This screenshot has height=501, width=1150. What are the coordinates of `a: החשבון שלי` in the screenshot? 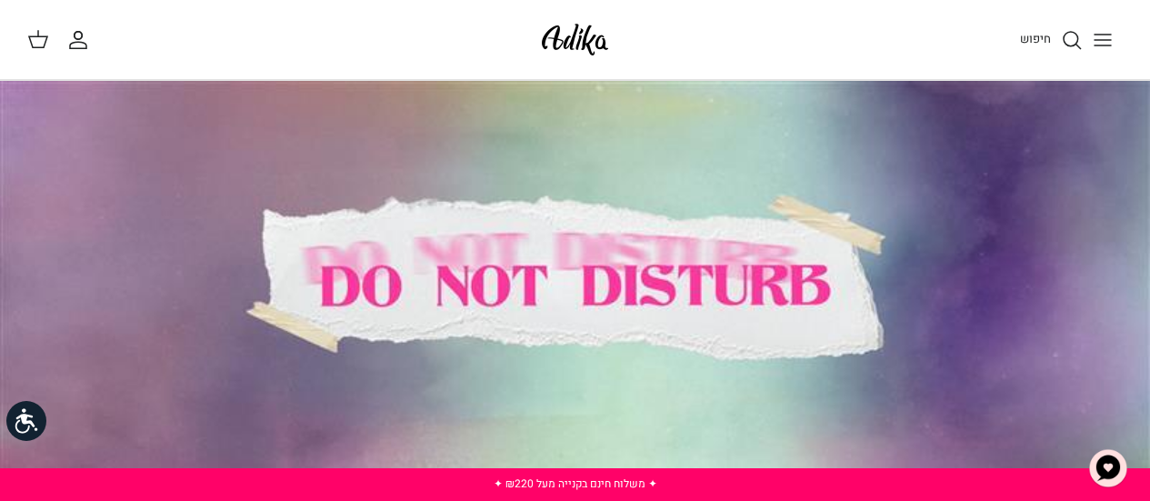 It's located at (82, 40).